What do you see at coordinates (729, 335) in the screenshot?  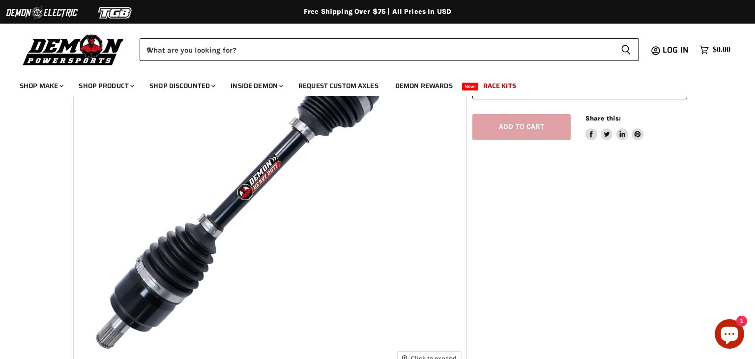 I see `inbox-online-store-chat: Shopify online store chat` at bounding box center [729, 335].